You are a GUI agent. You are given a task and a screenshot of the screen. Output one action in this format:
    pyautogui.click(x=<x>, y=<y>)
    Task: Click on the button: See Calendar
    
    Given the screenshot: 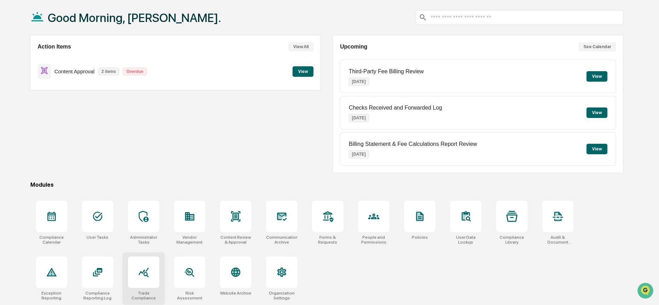 What is the action you would take?
    pyautogui.click(x=598, y=47)
    